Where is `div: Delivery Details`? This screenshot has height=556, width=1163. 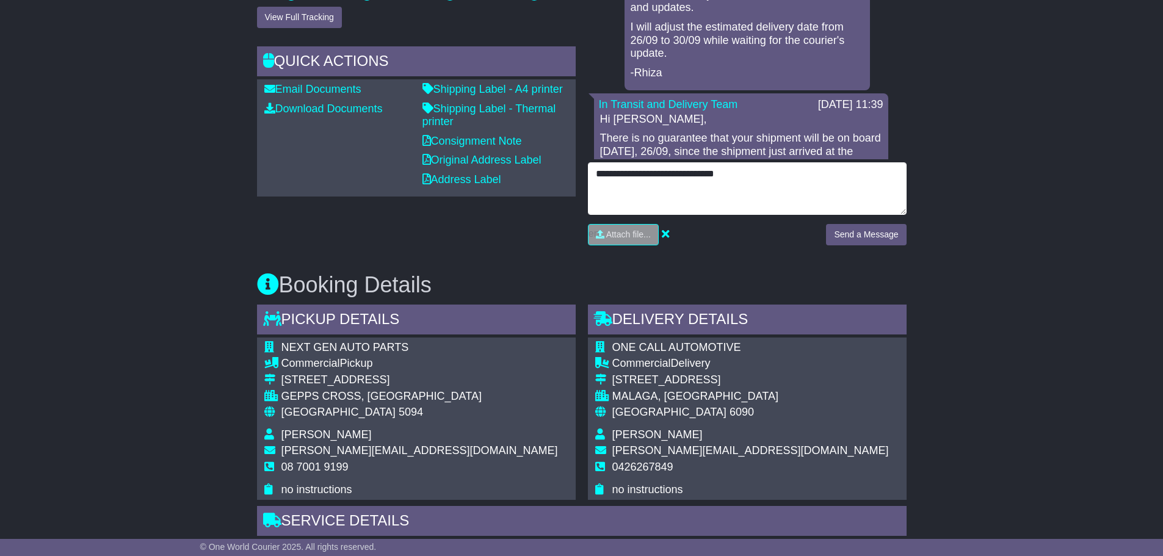 div: Delivery Details is located at coordinates (747, 321).